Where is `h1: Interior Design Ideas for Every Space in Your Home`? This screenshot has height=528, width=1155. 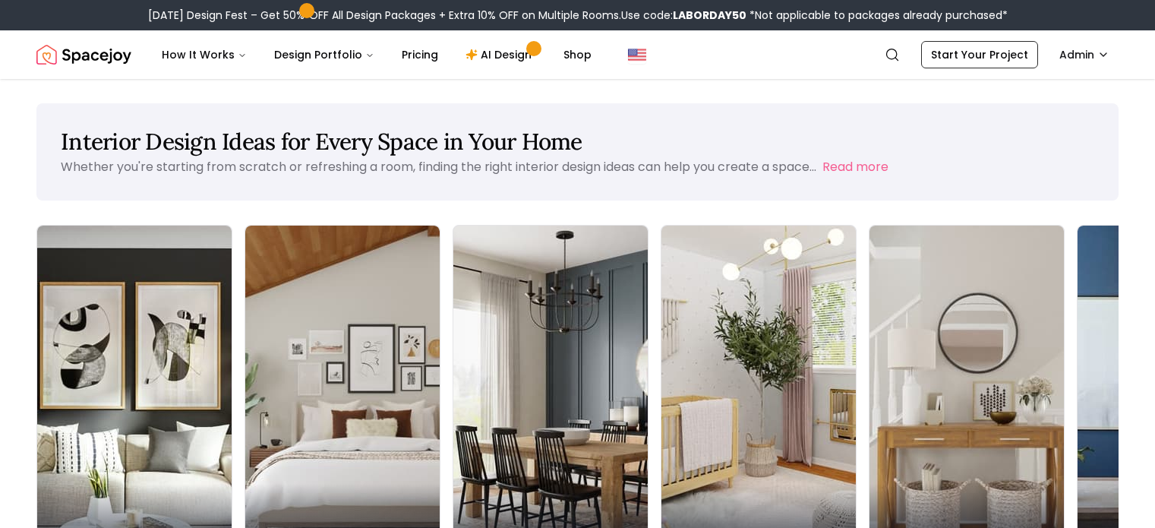
h1: Interior Design Ideas for Every Space in Your Home is located at coordinates (577, 141).